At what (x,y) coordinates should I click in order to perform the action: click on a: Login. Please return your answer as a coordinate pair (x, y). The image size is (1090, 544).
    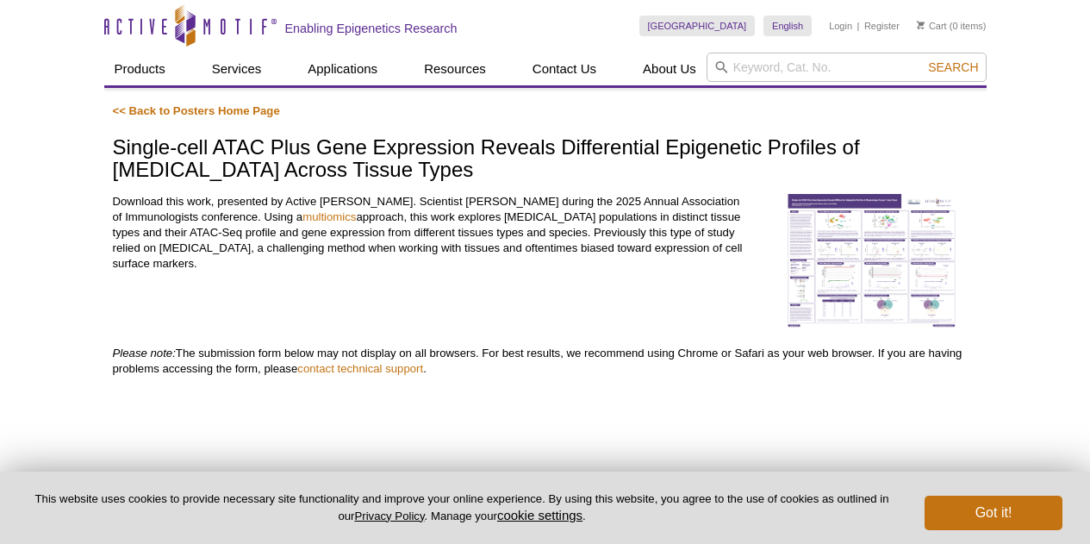
    Looking at the image, I should click on (840, 26).